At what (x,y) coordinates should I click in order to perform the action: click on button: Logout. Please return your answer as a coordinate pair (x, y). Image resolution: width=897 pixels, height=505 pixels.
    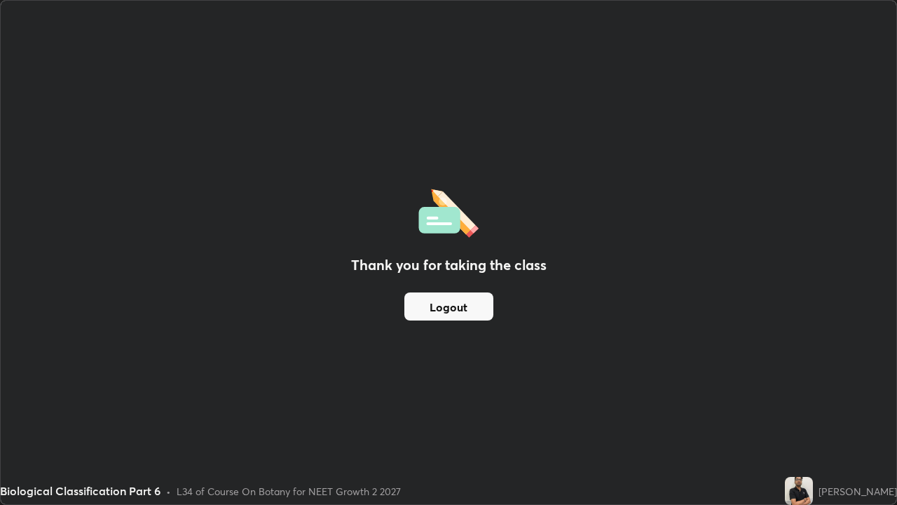
    Looking at the image, I should click on (449, 306).